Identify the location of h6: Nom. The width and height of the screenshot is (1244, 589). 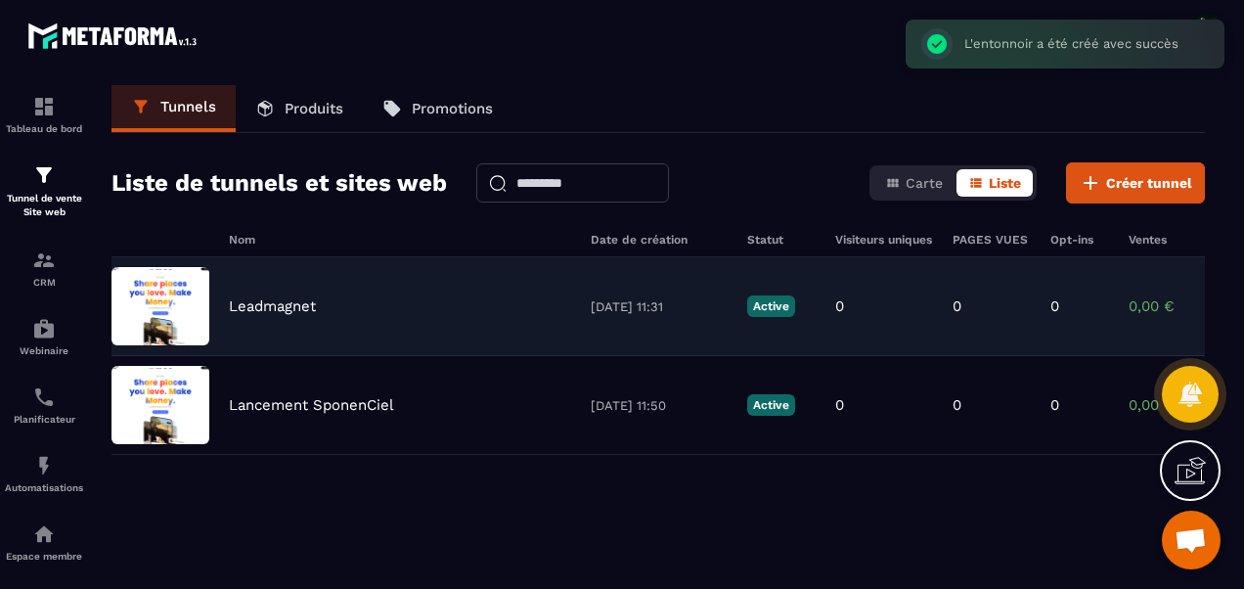
(400, 240).